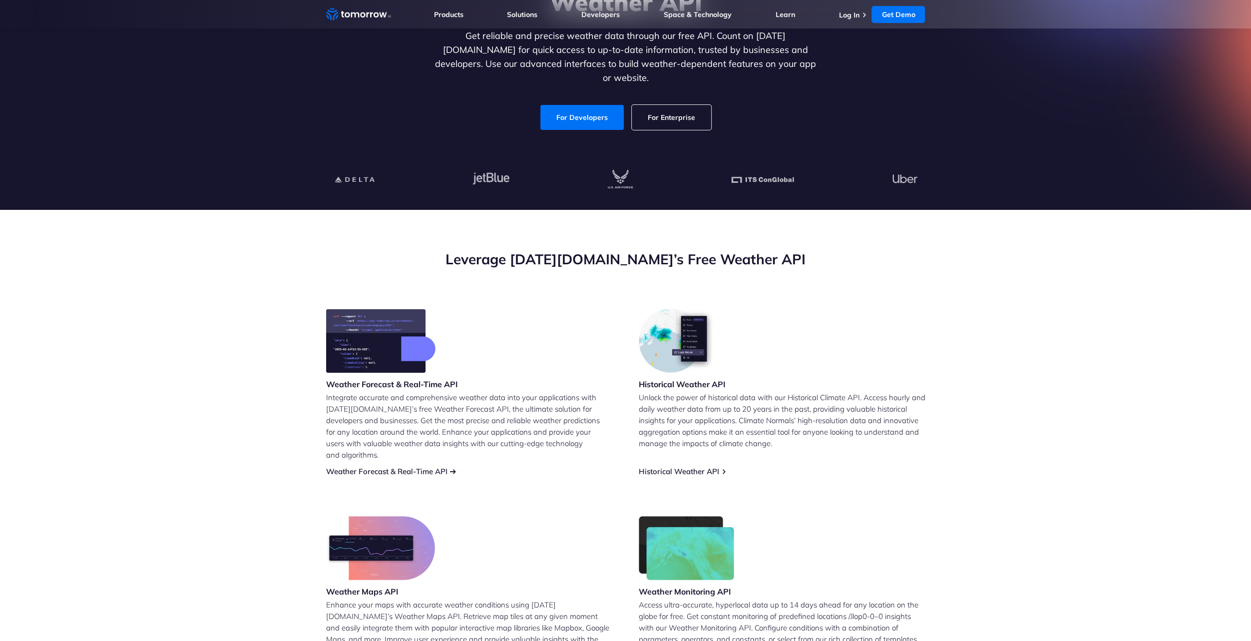 This screenshot has height=641, width=1251. Describe the element at coordinates (392, 384) in the screenshot. I see `h3: Weather Forecast & Real-Time API` at that location.